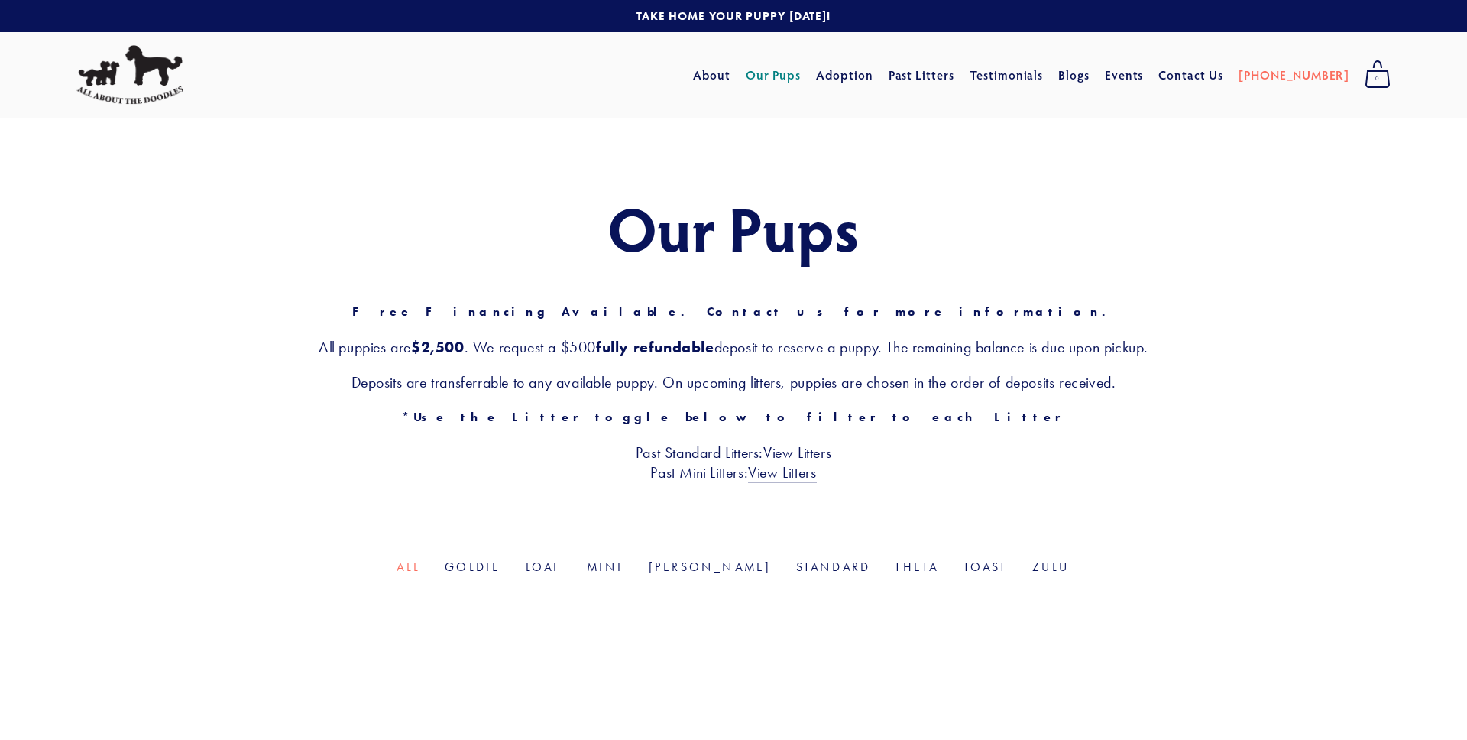 This screenshot has height=740, width=1467. What do you see at coordinates (711, 75) in the screenshot?
I see `a: About` at bounding box center [711, 75].